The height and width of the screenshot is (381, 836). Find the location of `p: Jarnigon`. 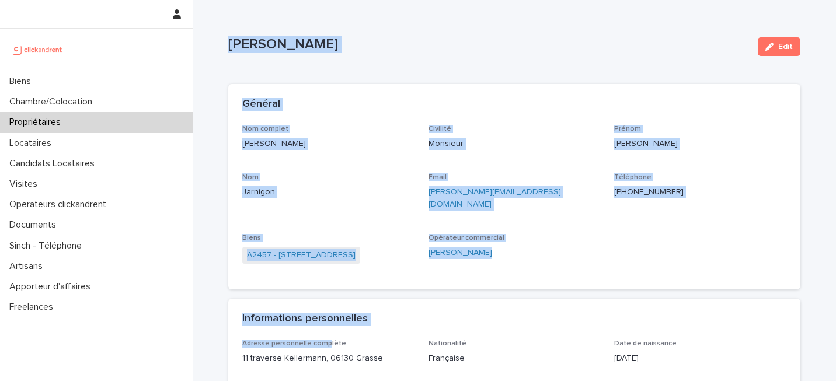

p: Jarnigon is located at coordinates (328, 192).